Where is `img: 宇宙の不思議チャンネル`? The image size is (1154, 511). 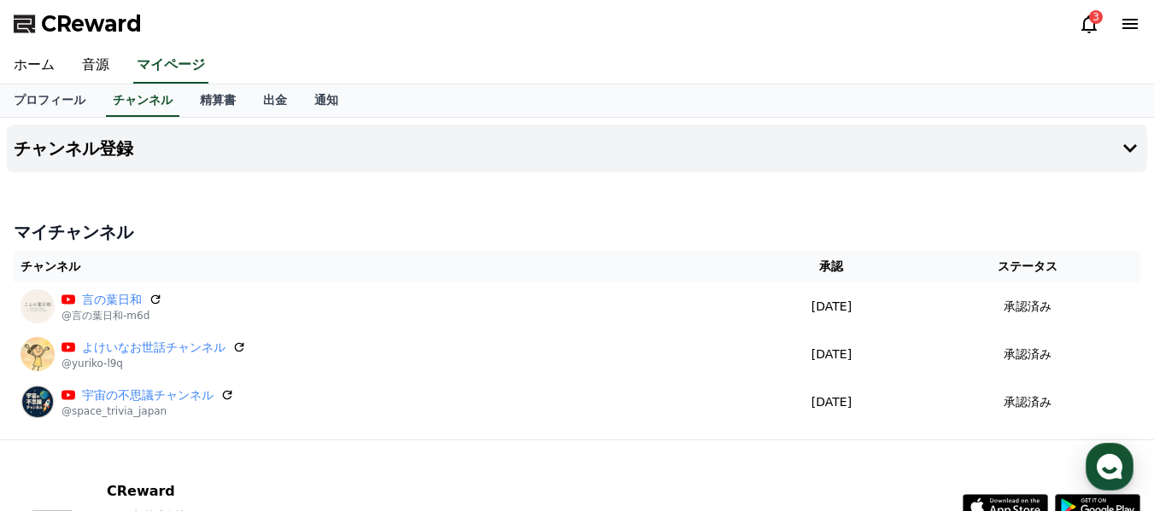 img: 宇宙の不思議チャンネル is located at coordinates (38, 402).